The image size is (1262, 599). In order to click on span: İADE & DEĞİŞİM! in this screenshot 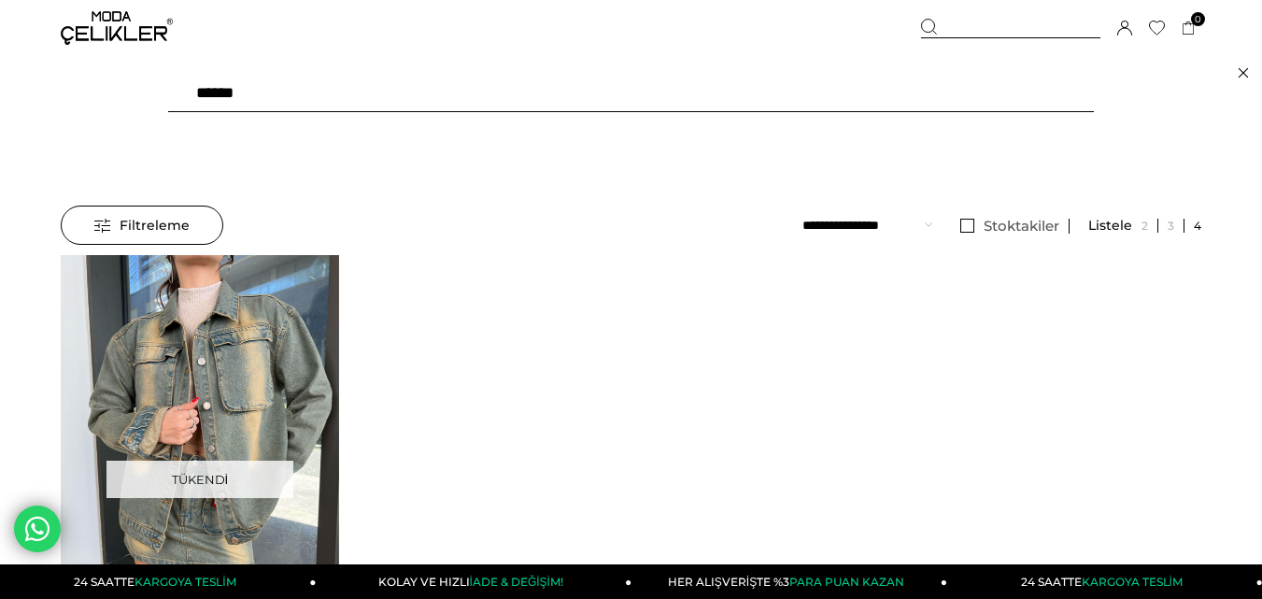, I will do `click(517, 581)`.